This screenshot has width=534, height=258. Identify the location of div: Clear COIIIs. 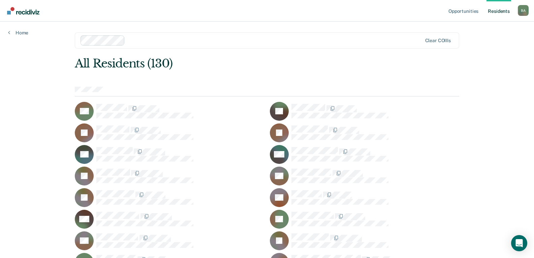
(438, 40).